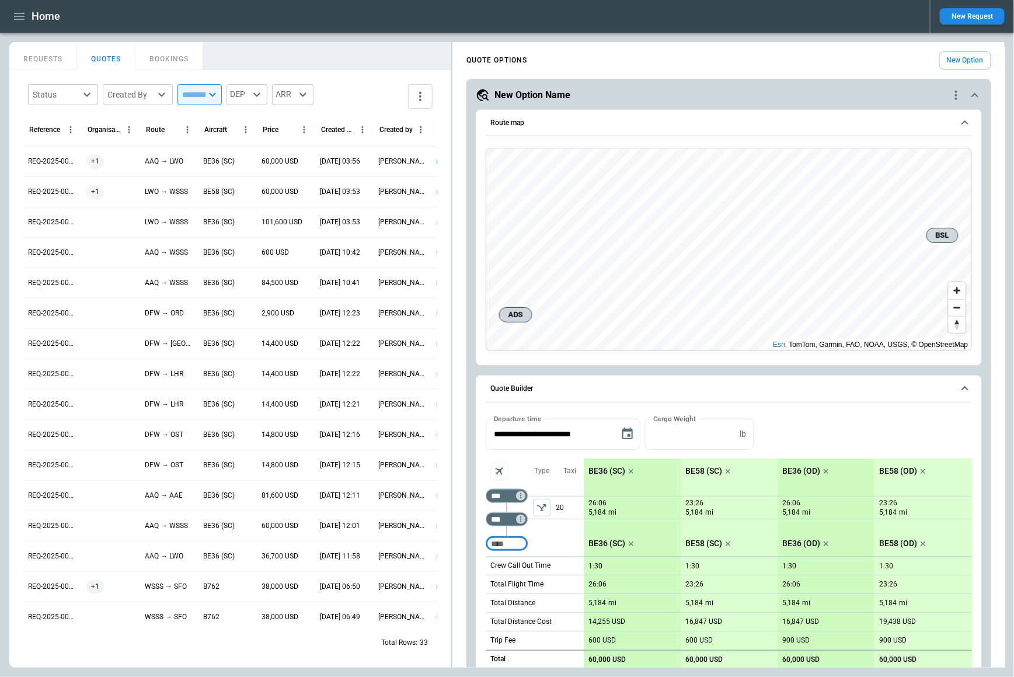 The image size is (1014, 677). Describe the element at coordinates (957, 307) in the screenshot. I see `button: Zoom out` at that location.